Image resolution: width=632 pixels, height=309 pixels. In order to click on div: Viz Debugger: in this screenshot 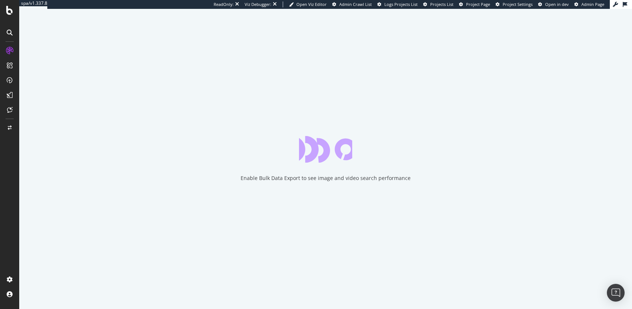, I will do `click(258, 4)`.